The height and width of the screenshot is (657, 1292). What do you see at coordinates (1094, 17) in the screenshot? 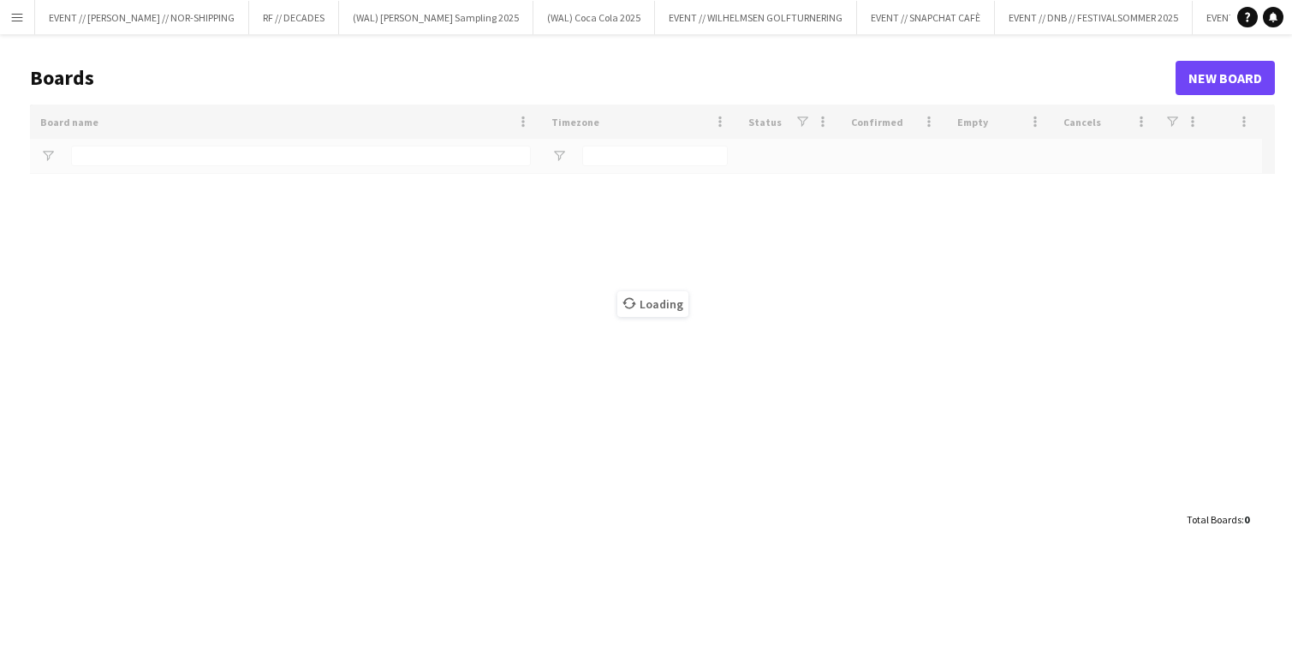
I see `button: EVENT // DNB // FESTIVALSOMMER 2025` at bounding box center [1094, 17].